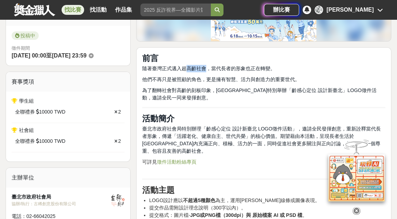 This screenshot has height=219, width=397. Describe the element at coordinates (319, 10) in the screenshot. I see `div: 陳` at that location.